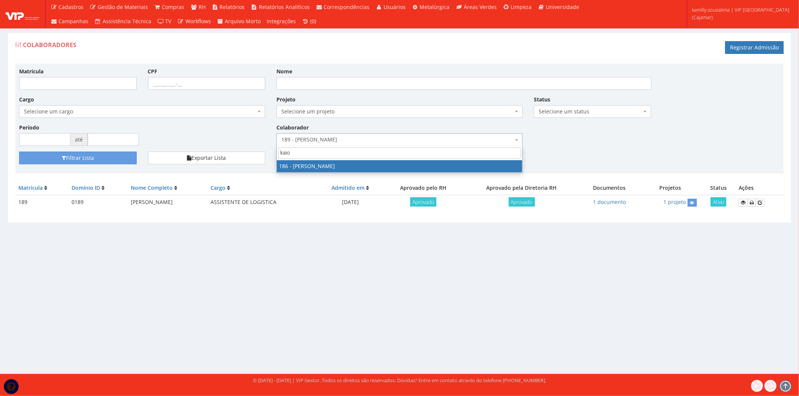 This screenshot has width=799, height=396. What do you see at coordinates (78, 158) in the screenshot?
I see `button: Filtrar Lista` at bounding box center [78, 158].